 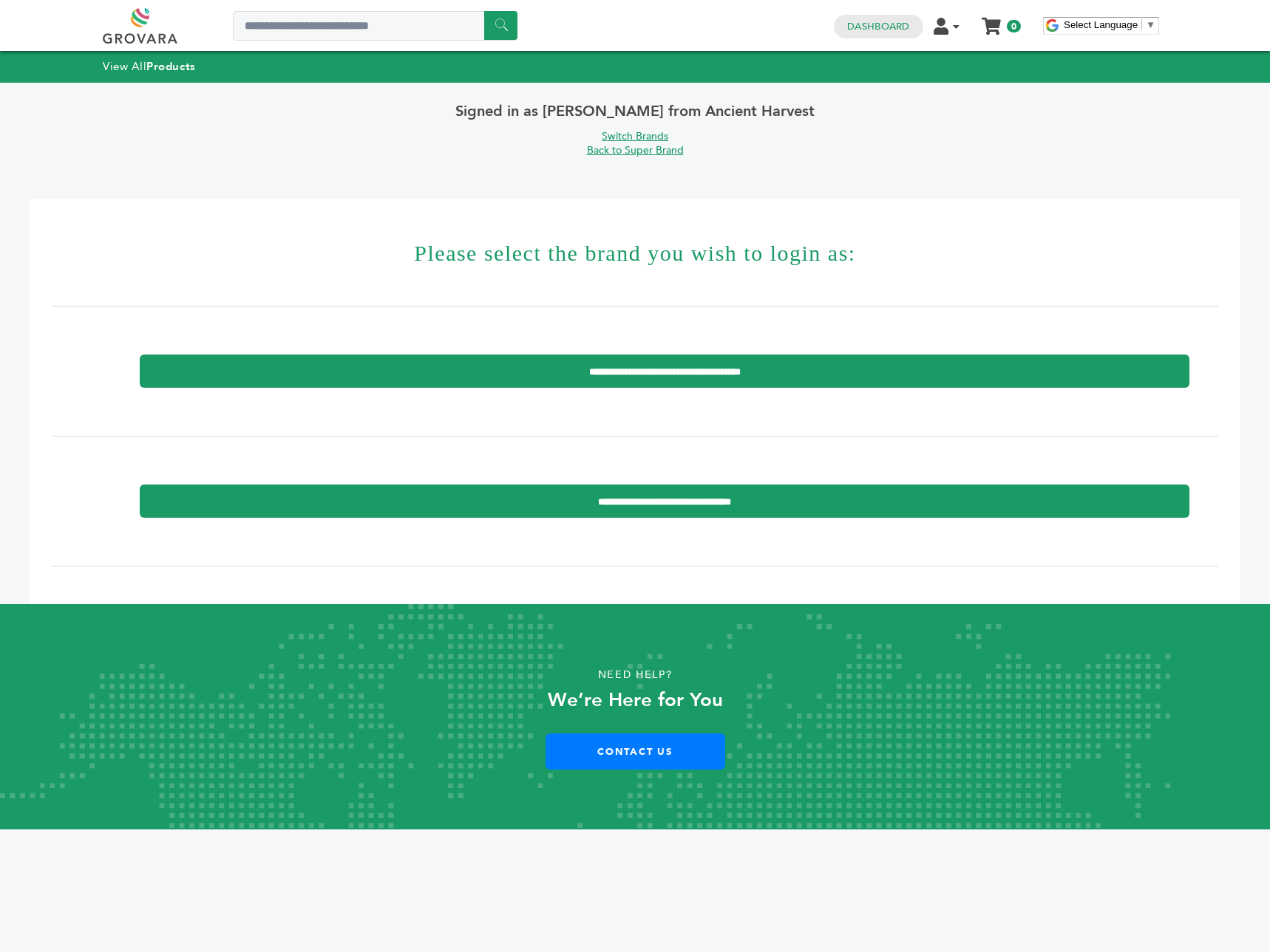 What do you see at coordinates (635, 150) in the screenshot?
I see `a: Back to Super Brand` at bounding box center [635, 150].